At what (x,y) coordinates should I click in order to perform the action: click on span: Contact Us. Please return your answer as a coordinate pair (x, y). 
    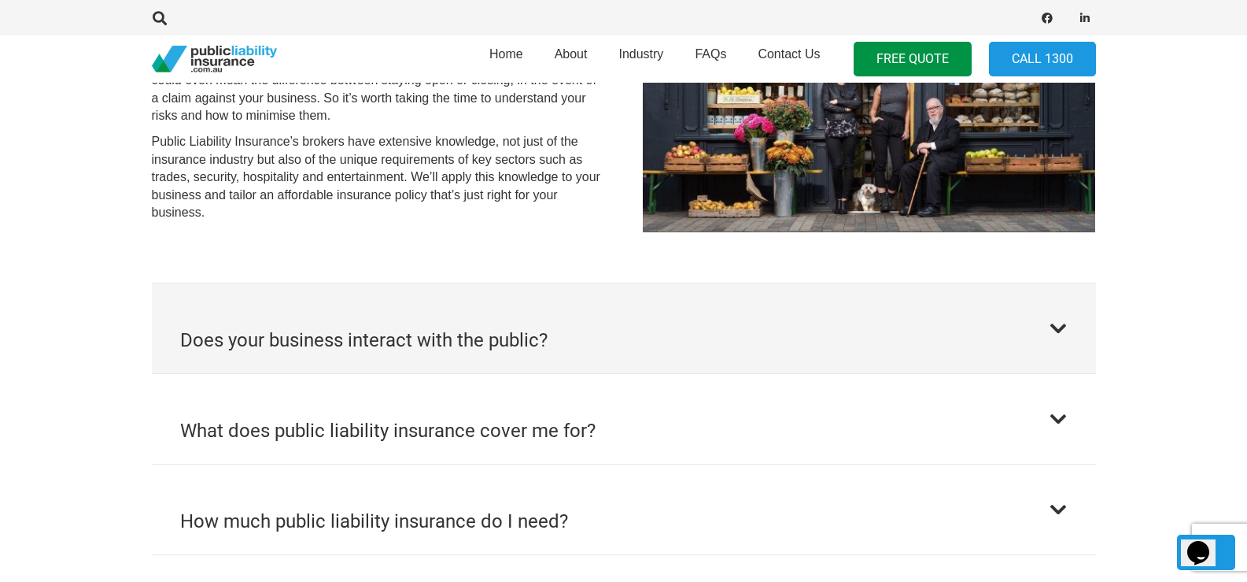
    Looking at the image, I should click on (789, 54).